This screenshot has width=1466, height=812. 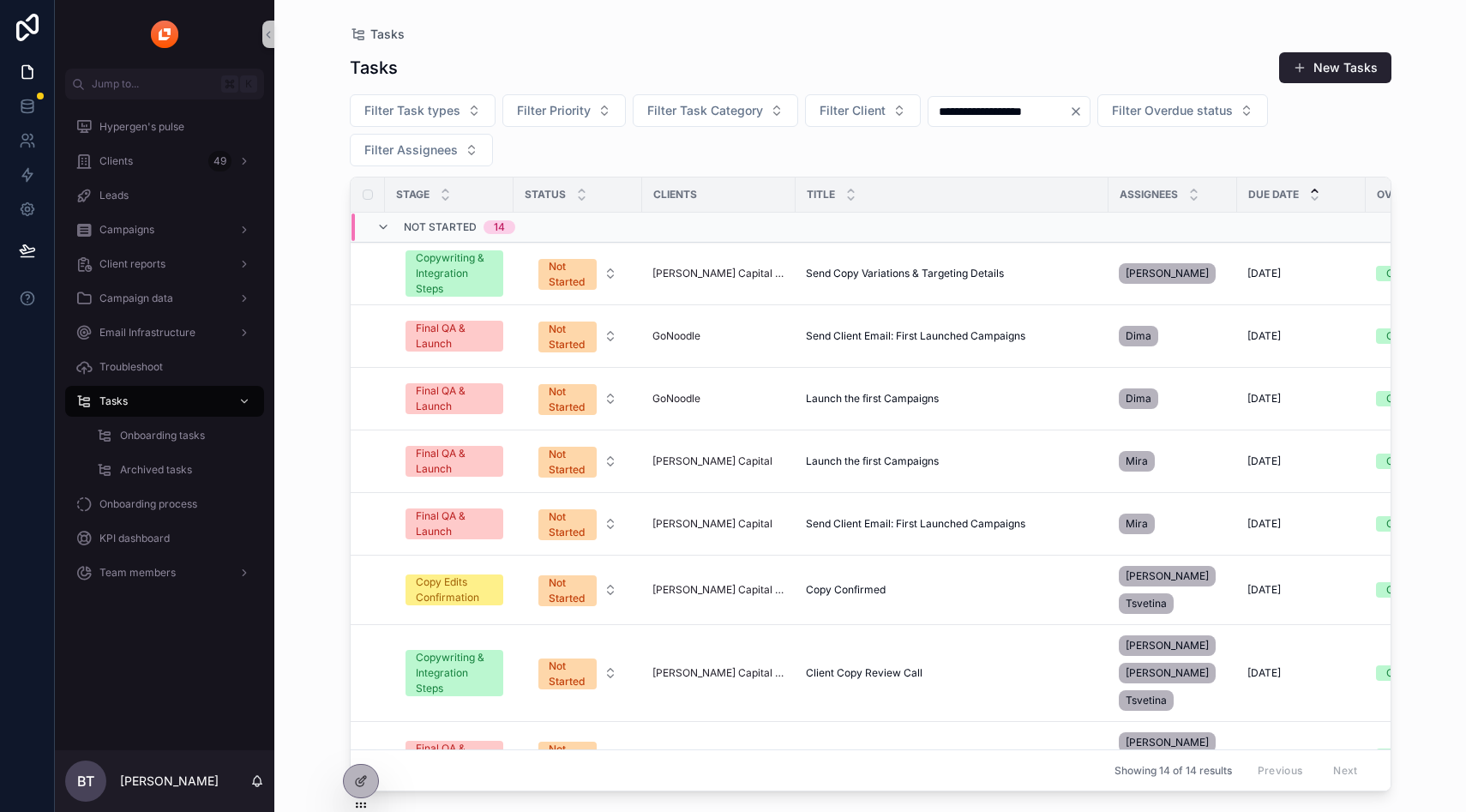 I want to click on span: Send Client Email: First Launched Campaigns, so click(x=916, y=336).